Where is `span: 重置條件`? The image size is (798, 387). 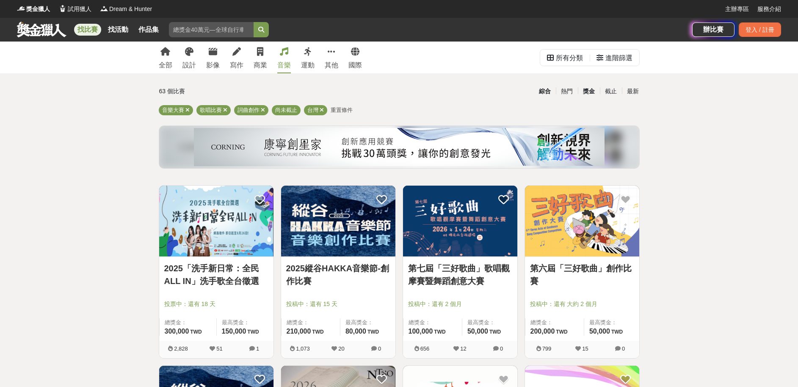 span: 重置條件 is located at coordinates (342, 110).